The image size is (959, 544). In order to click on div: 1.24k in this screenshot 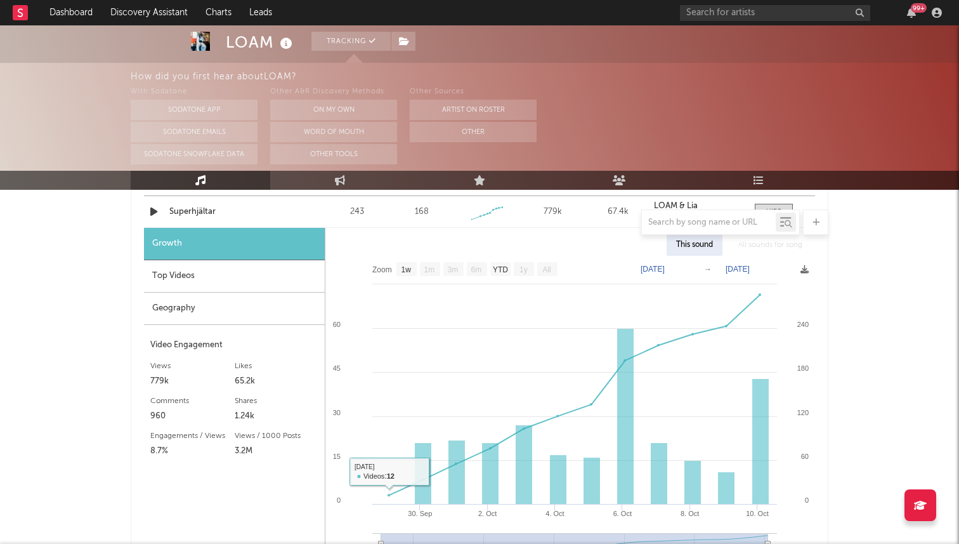, I will do `click(277, 416)`.